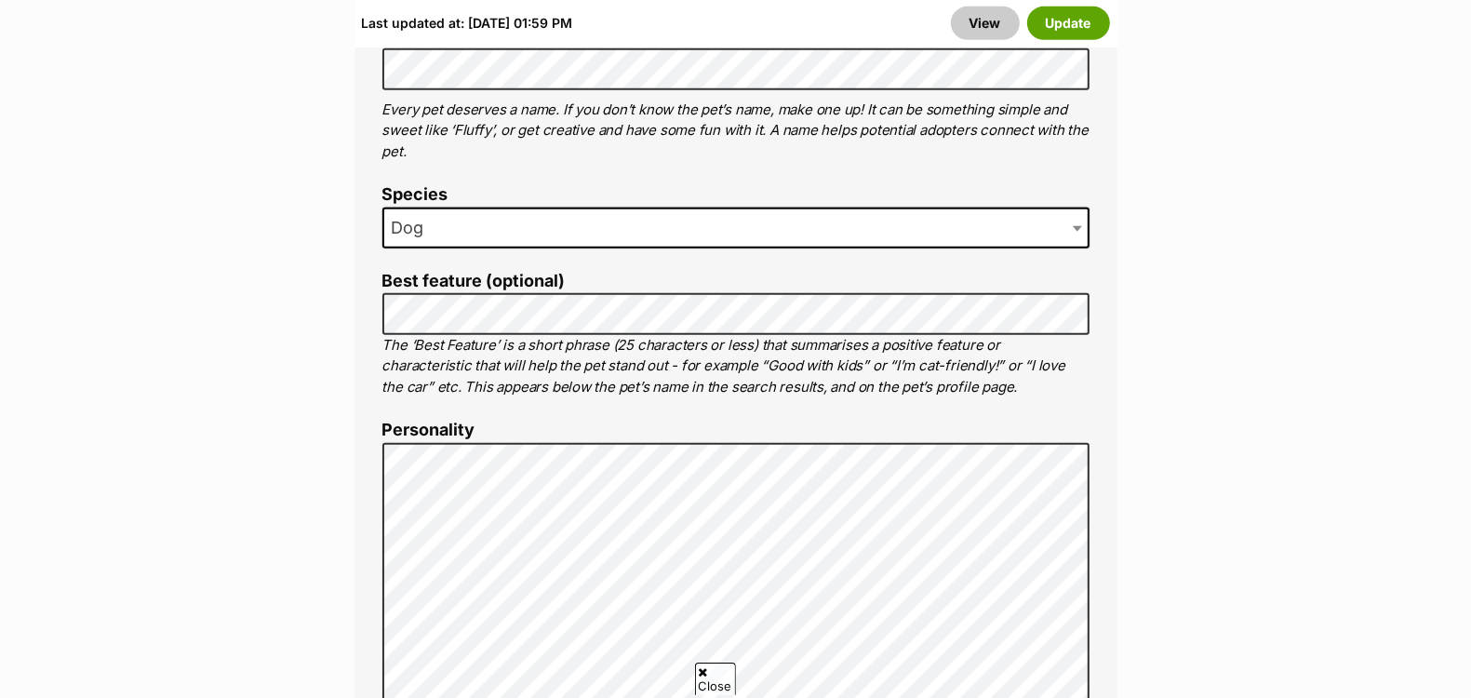 This screenshot has width=1471, height=698. I want to click on p: The ‘Best Feature’ is a short phrase (25 characters or less) that summarises a positive feature o..., so click(736, 367).